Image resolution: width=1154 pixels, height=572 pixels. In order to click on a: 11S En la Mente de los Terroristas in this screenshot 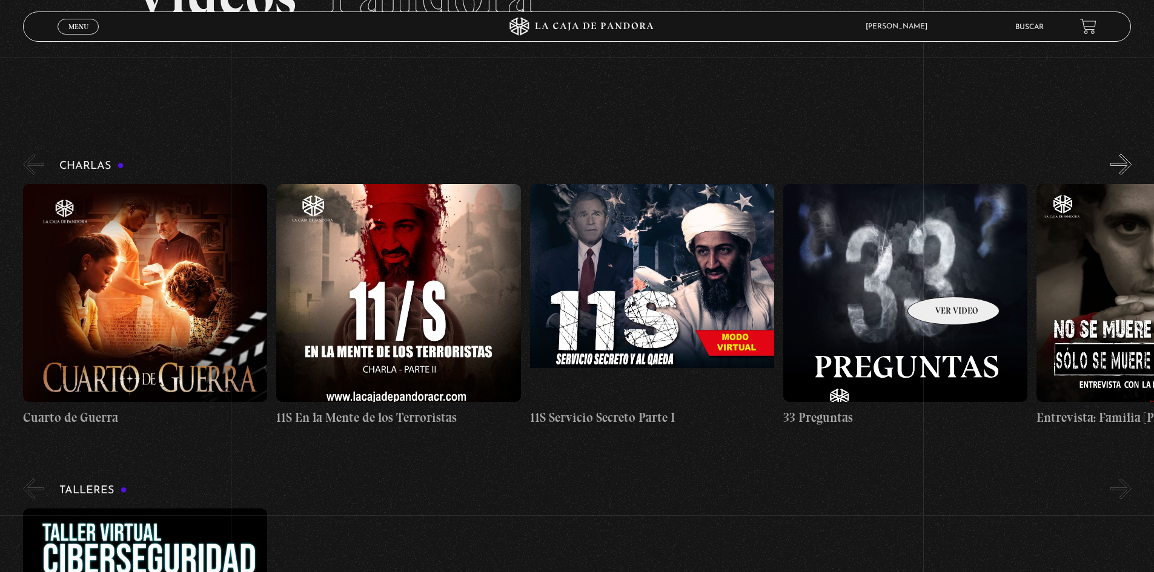, I will do `click(398, 306)`.